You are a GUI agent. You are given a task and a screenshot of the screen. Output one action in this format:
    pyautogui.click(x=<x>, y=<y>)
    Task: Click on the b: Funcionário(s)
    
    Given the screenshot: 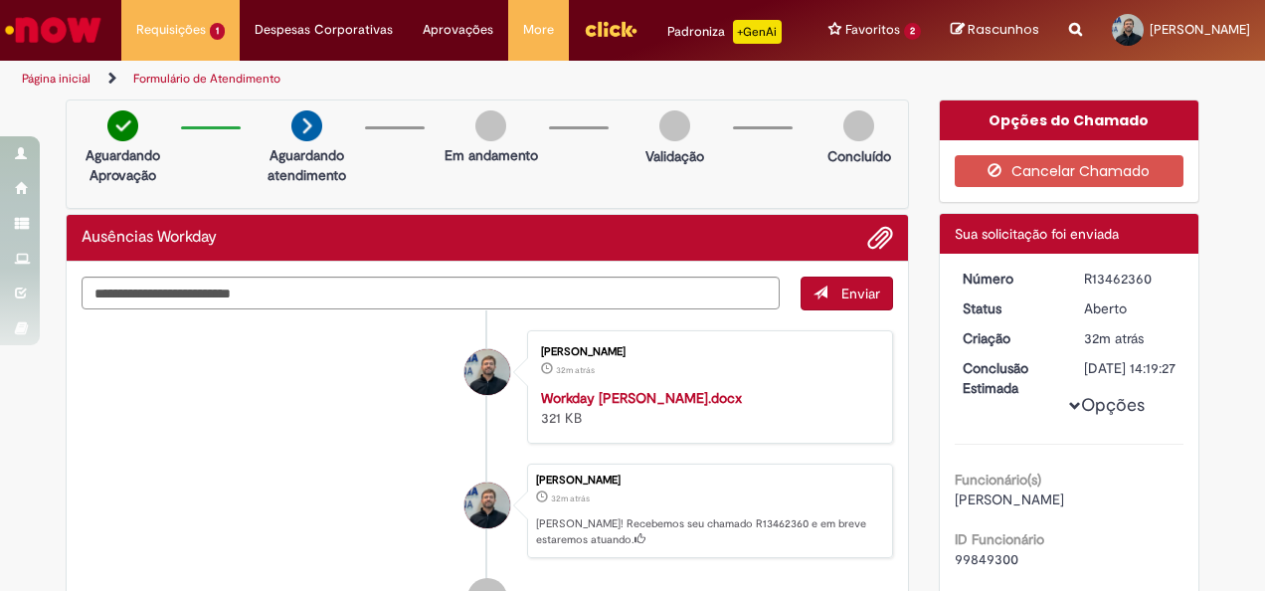 What is the action you would take?
    pyautogui.click(x=997, y=479)
    